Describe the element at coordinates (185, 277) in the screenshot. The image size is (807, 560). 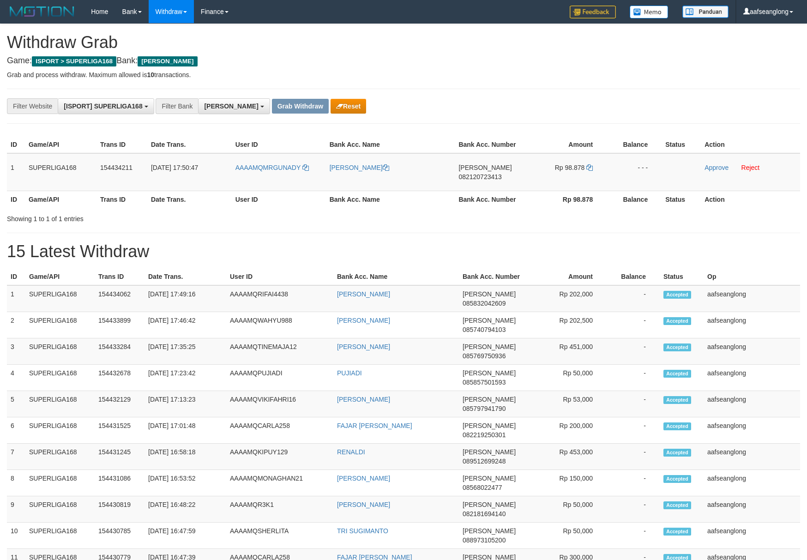
I see `th: Date Trans.` at that location.